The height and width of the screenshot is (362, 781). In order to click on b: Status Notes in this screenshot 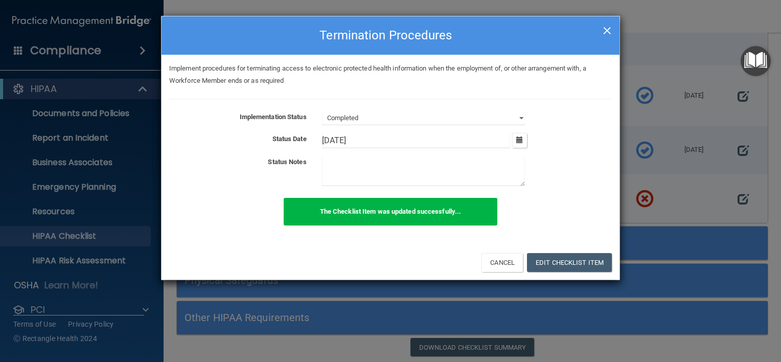, I will do `click(287, 162)`.